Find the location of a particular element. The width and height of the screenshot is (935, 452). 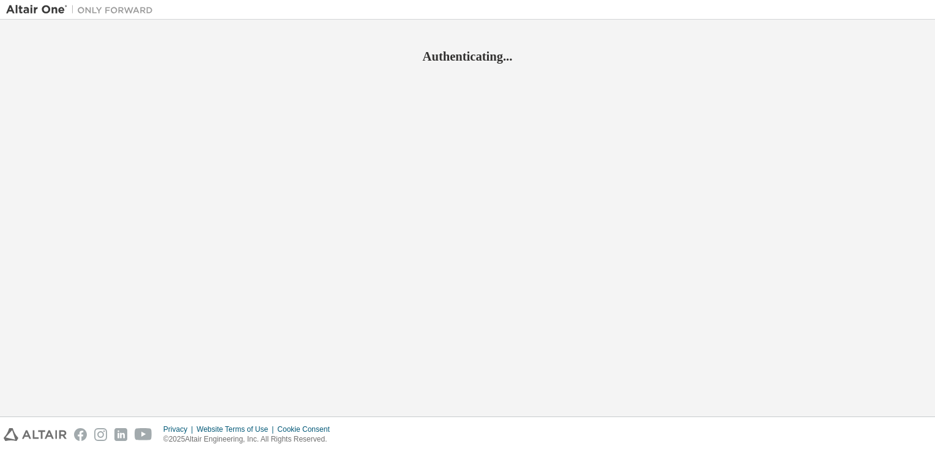

img: youtube.svg is located at coordinates (143, 434).